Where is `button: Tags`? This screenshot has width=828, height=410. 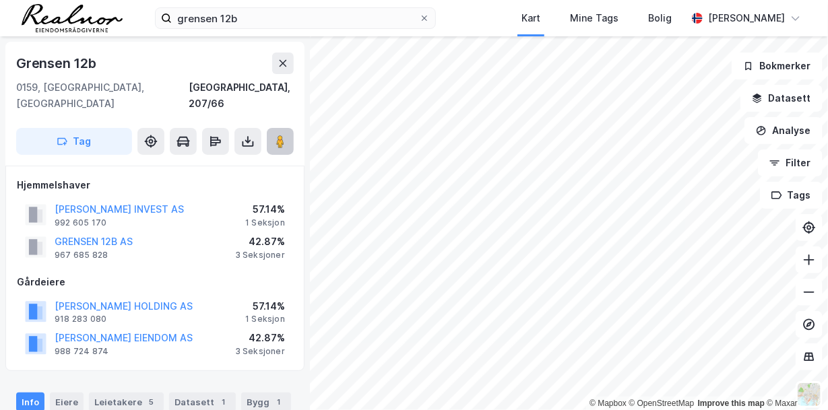 button: Tags is located at coordinates (791, 195).